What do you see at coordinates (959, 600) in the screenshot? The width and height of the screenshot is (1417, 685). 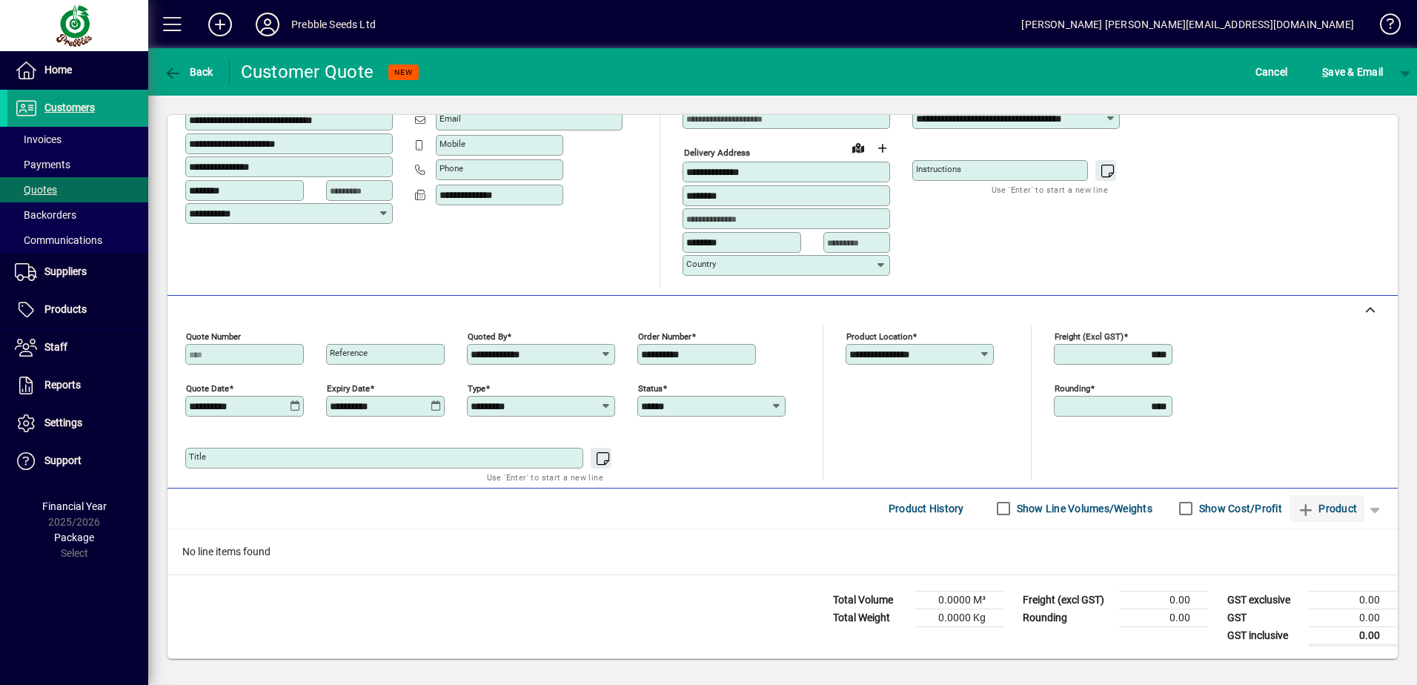 I see `td: 0.0000 M³` at bounding box center [959, 600].